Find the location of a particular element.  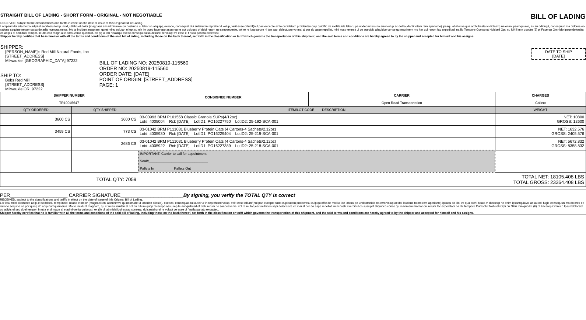

div: Shipper hereby certifies that he is familiar with all the terms and conditions of the said bill o... is located at coordinates (293, 36).